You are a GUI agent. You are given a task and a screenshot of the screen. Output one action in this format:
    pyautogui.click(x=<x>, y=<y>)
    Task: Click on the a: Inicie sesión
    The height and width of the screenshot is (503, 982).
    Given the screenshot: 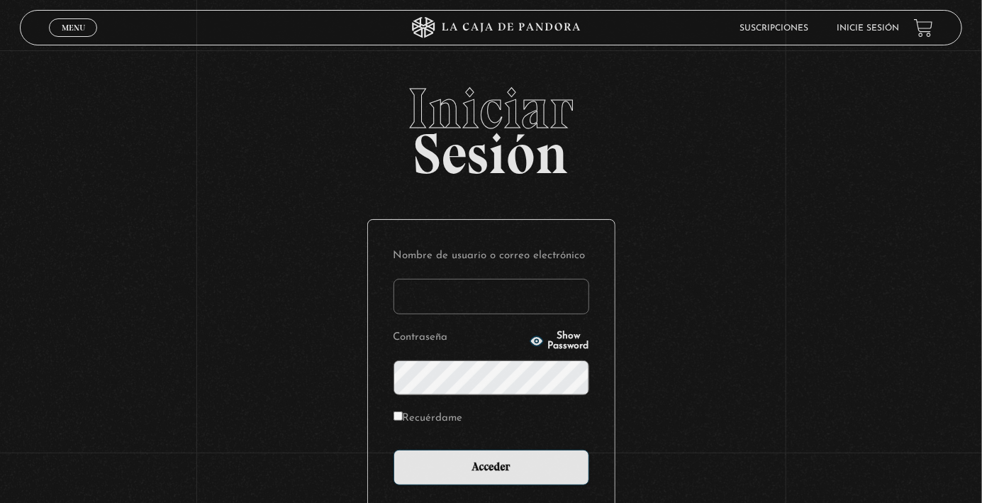 What is the action you would take?
    pyautogui.click(x=869, y=28)
    